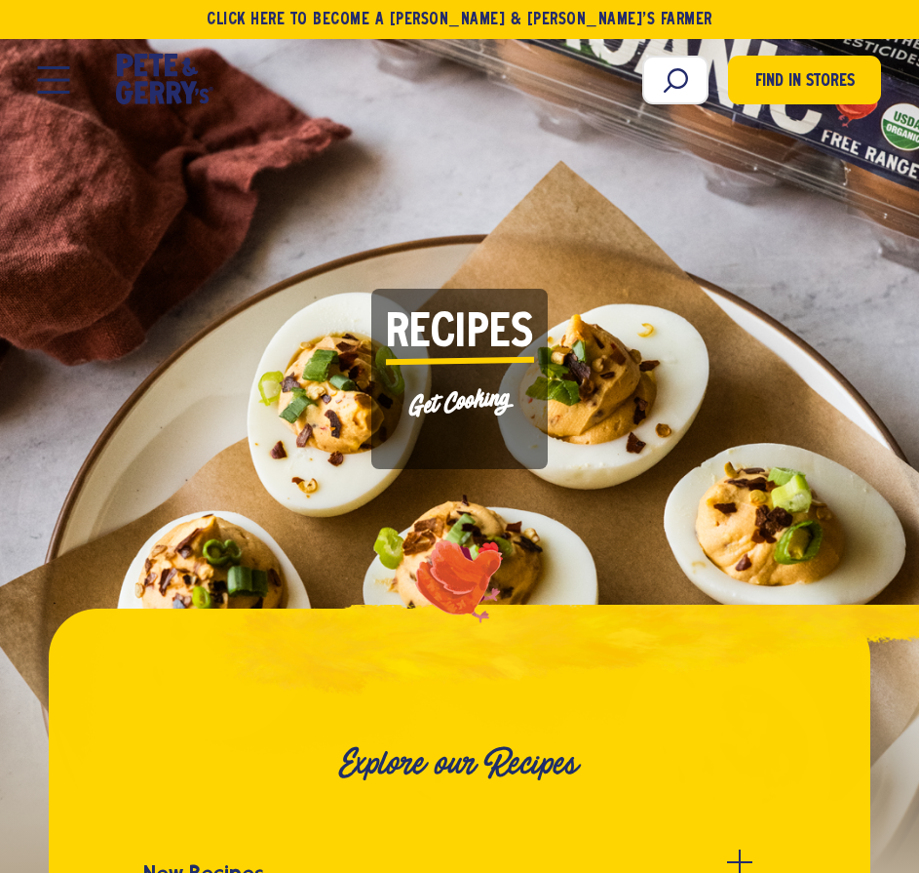 The width and height of the screenshot is (919, 873). I want to click on a: Find in Stores, so click(804, 80).